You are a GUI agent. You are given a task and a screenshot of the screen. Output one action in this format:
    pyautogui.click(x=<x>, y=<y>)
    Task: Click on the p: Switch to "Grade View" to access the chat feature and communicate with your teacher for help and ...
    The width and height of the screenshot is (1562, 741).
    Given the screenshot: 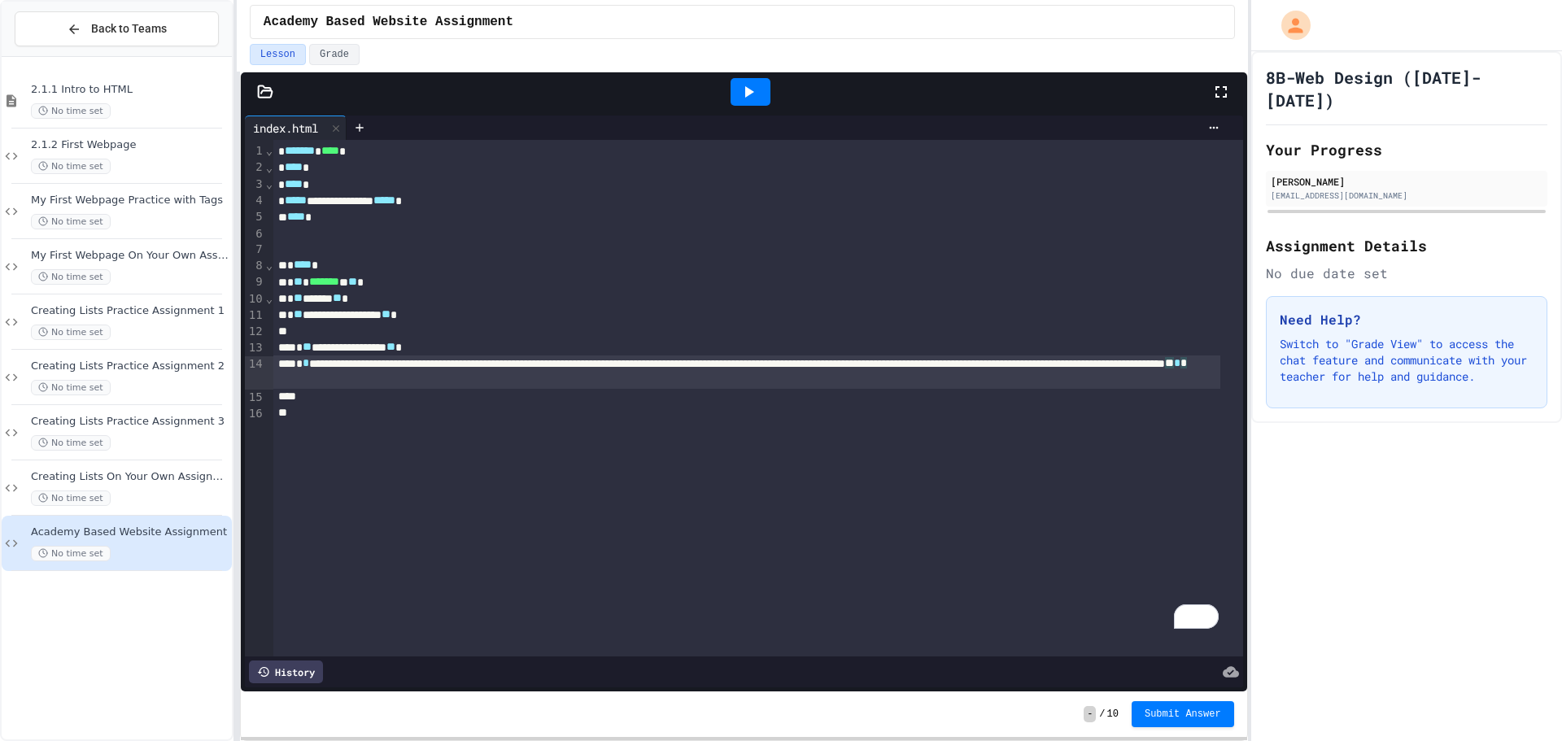 What is the action you would take?
    pyautogui.click(x=1407, y=361)
    